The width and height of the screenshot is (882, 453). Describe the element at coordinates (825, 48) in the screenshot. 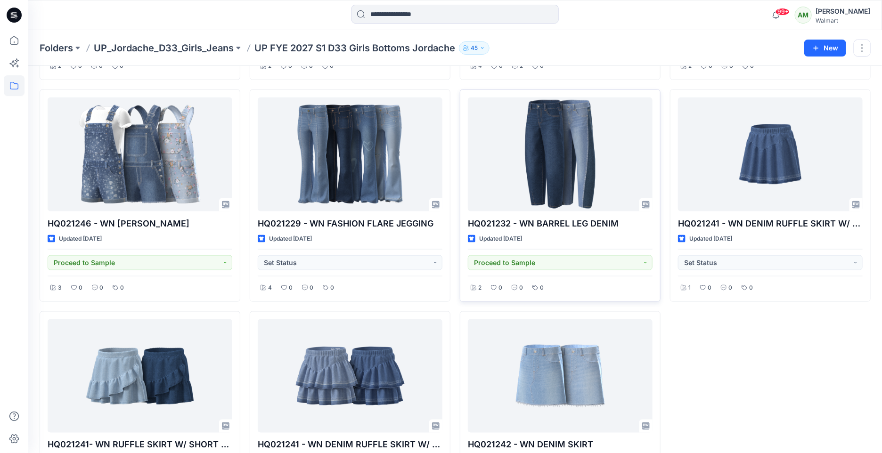

I see `button: New` at that location.